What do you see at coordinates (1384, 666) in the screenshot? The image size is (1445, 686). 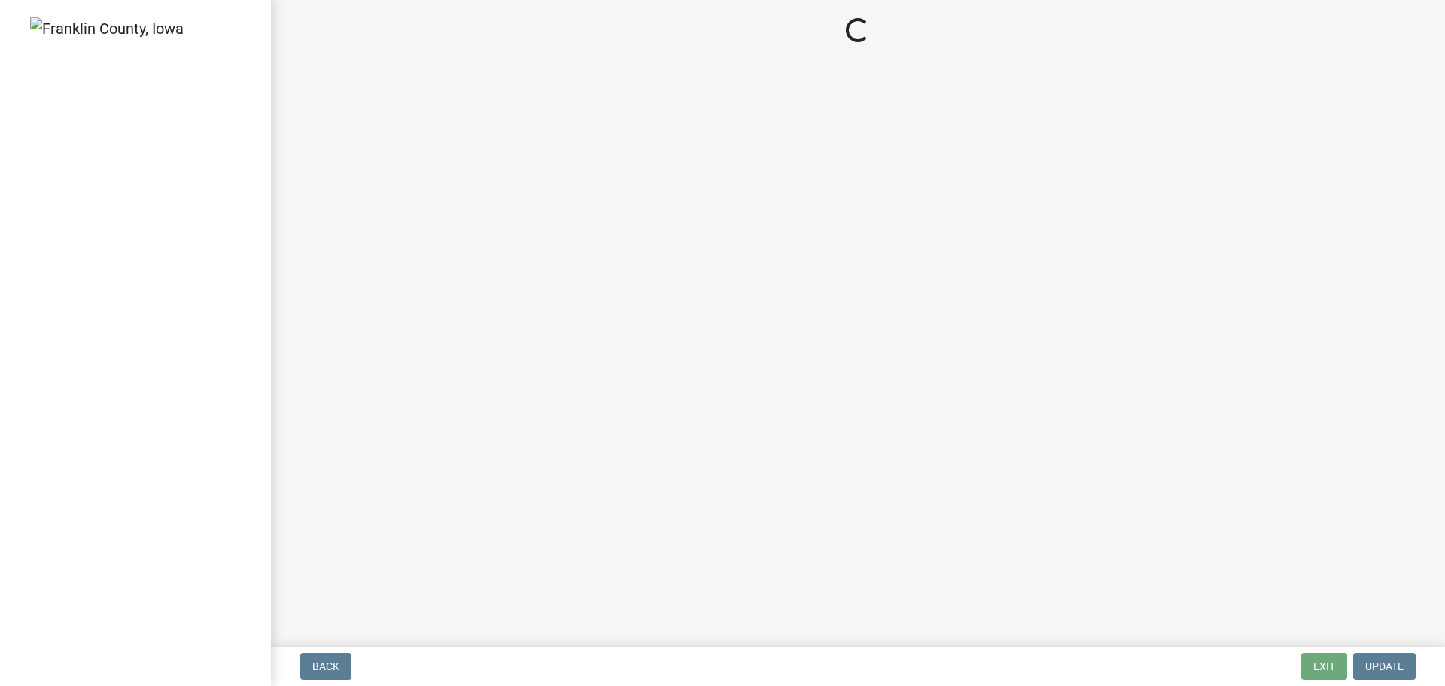 I see `button: Update` at bounding box center [1384, 666].